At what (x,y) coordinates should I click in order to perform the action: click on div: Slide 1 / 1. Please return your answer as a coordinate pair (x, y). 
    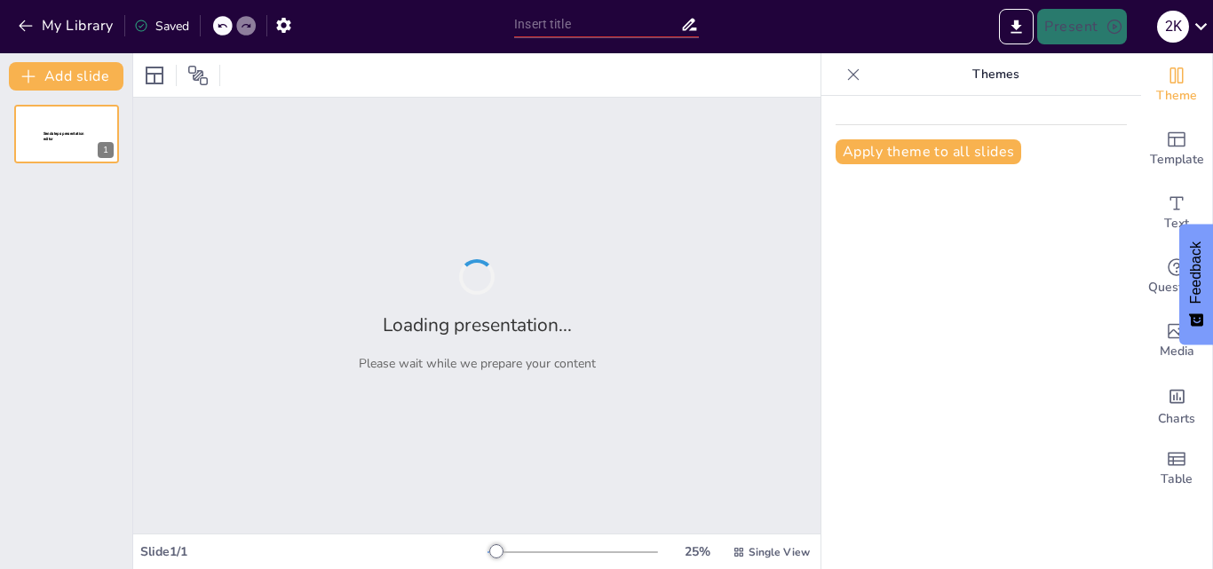
    Looking at the image, I should click on (313, 551).